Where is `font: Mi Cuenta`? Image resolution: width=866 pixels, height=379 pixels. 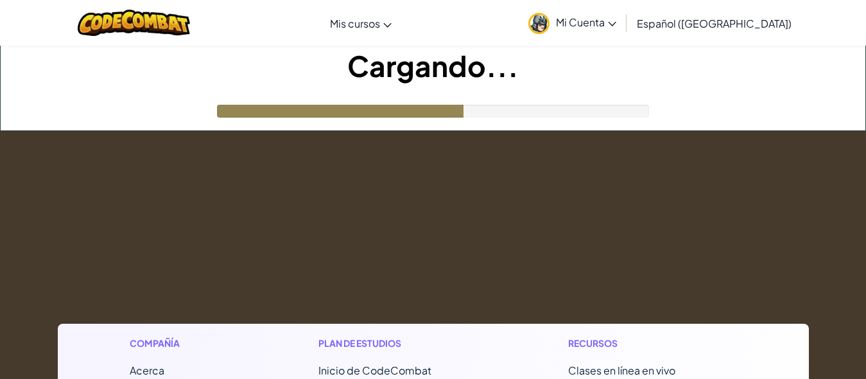 font: Mi Cuenta is located at coordinates (580, 22).